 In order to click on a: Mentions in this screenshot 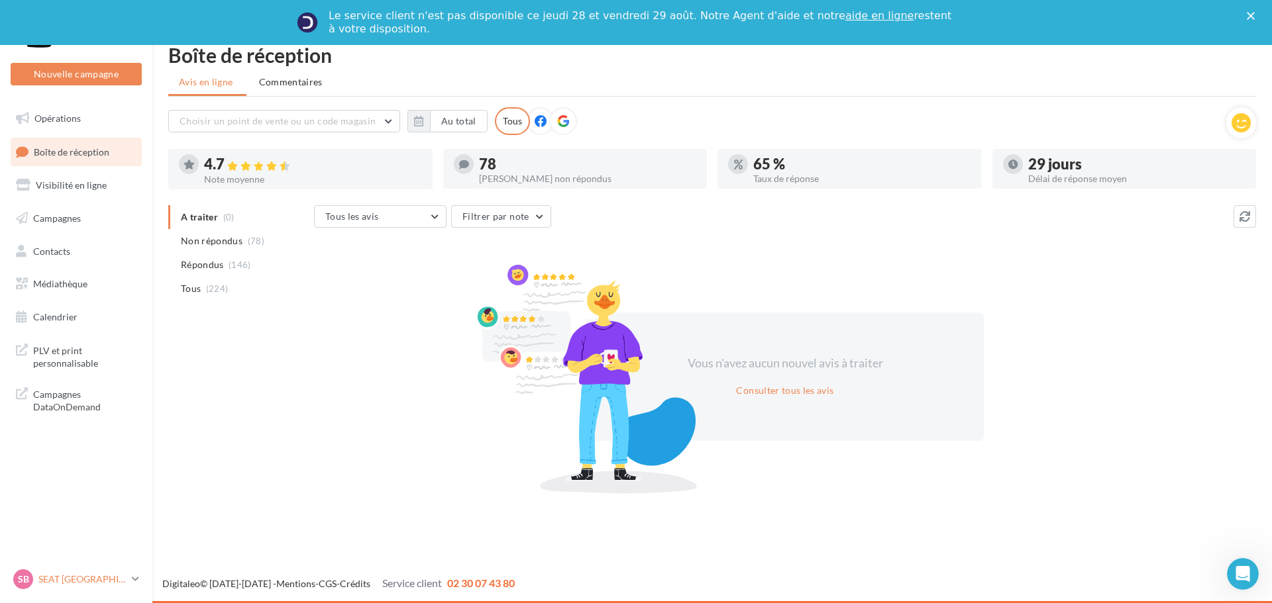, I will do `click(295, 584)`.